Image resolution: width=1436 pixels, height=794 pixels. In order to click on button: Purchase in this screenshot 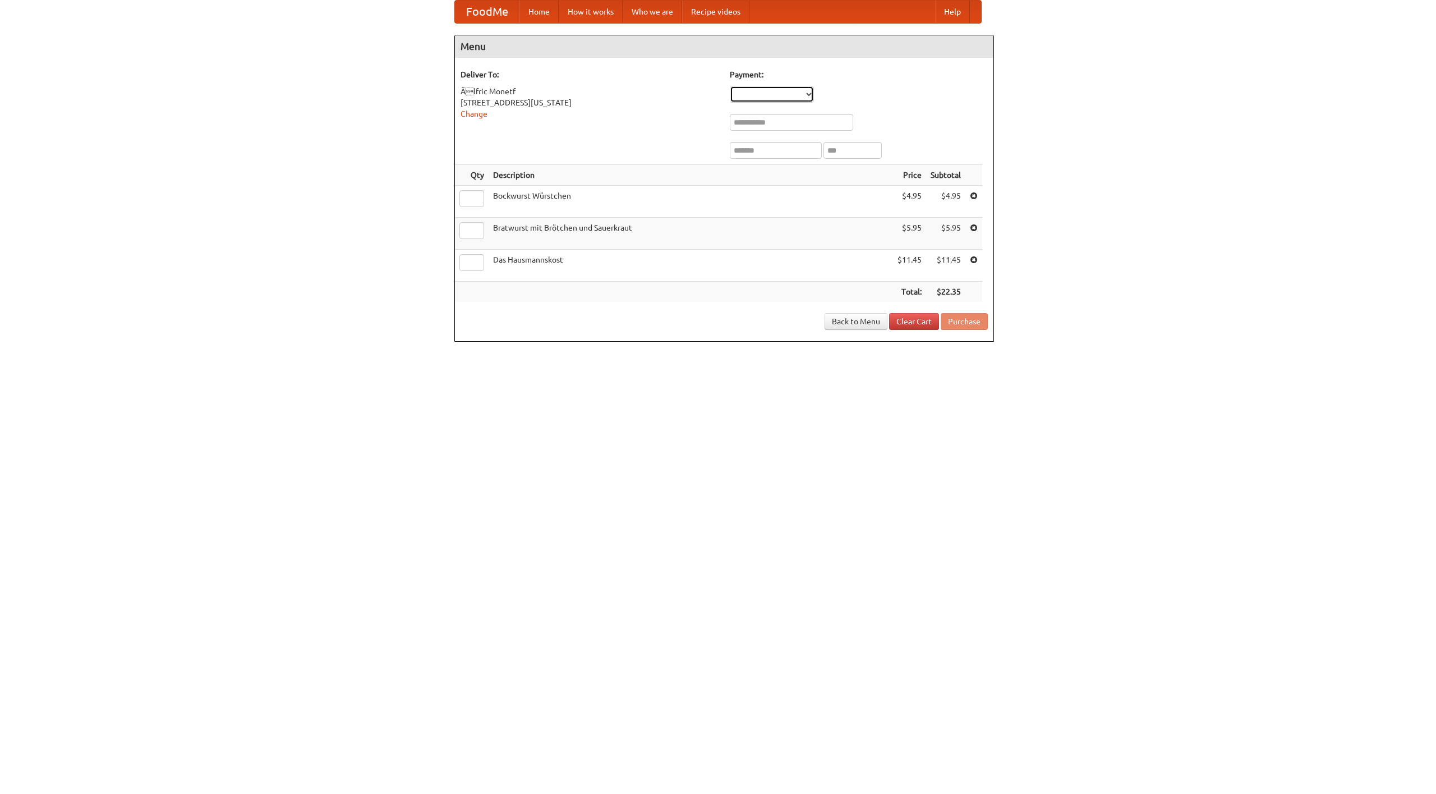, I will do `click(964, 321)`.